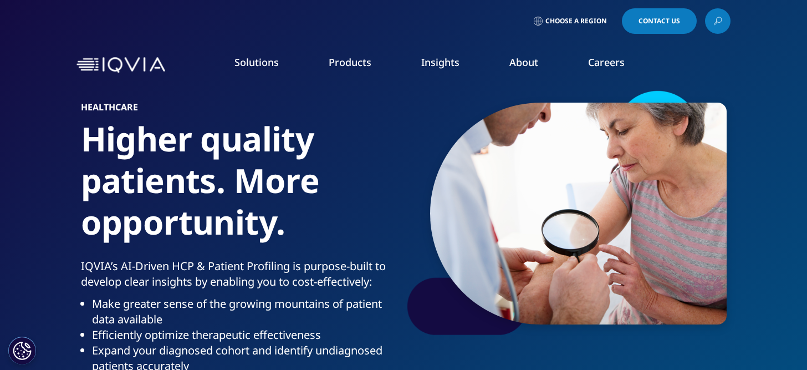  I want to click on img: 1154dermatology-symptomatology-elderly-person.png, so click(578, 213).